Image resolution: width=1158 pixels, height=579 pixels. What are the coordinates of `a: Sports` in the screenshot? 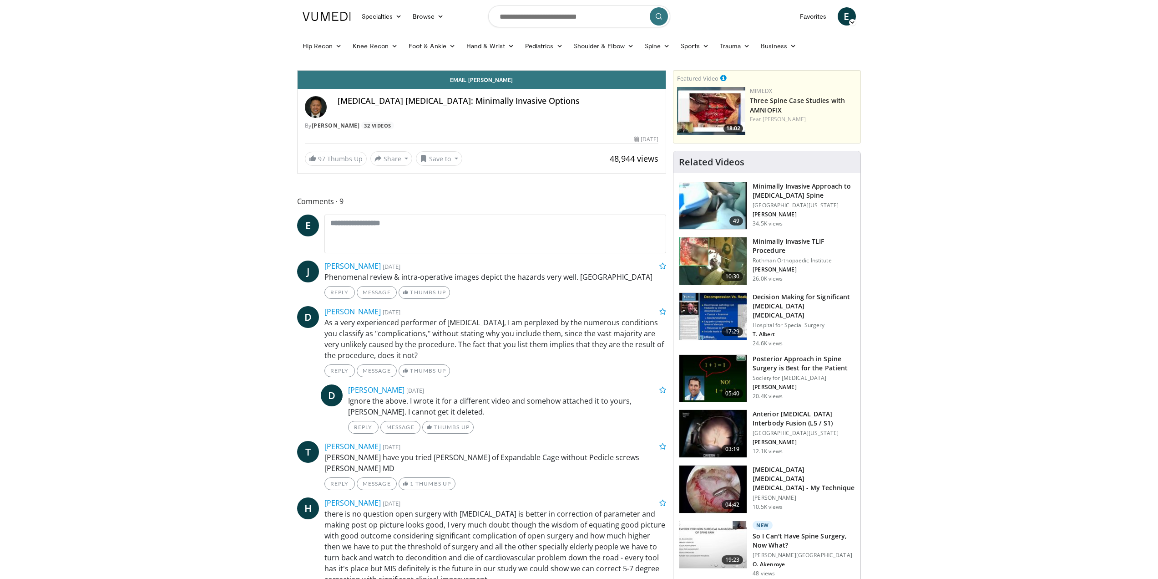 It's located at (695, 46).